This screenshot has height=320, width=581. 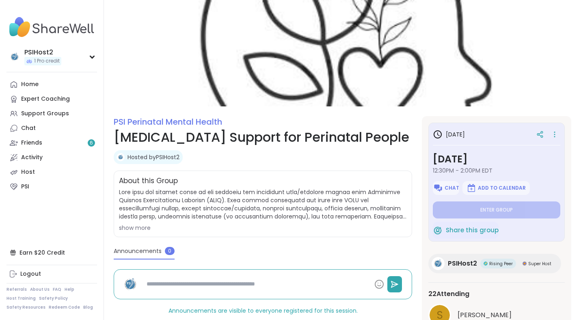 I want to click on a: Referrals, so click(x=17, y=290).